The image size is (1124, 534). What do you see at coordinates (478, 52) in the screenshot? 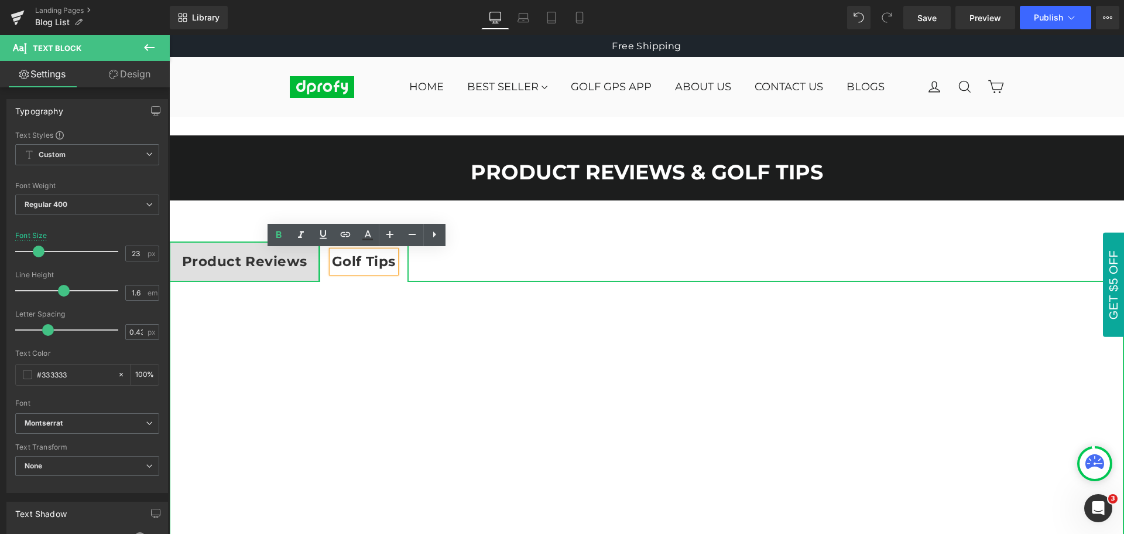
I see `ul: Primary` at bounding box center [478, 52].